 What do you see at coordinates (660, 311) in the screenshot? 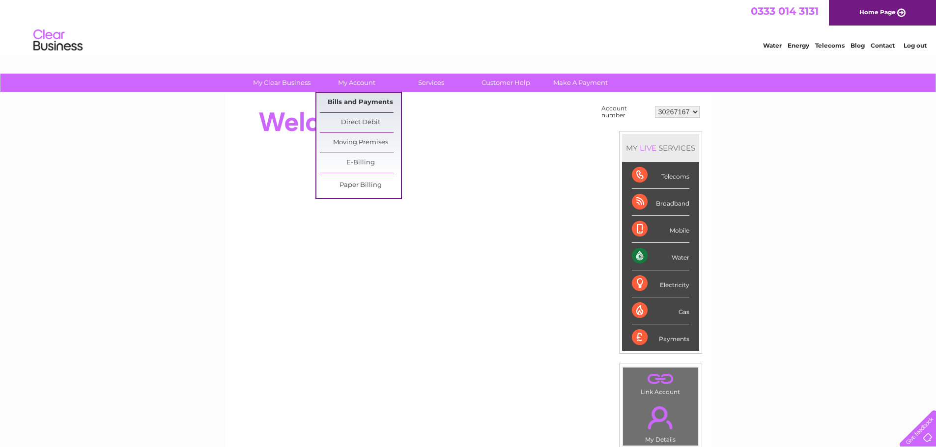
I see `div: Gas` at bounding box center [660, 311].